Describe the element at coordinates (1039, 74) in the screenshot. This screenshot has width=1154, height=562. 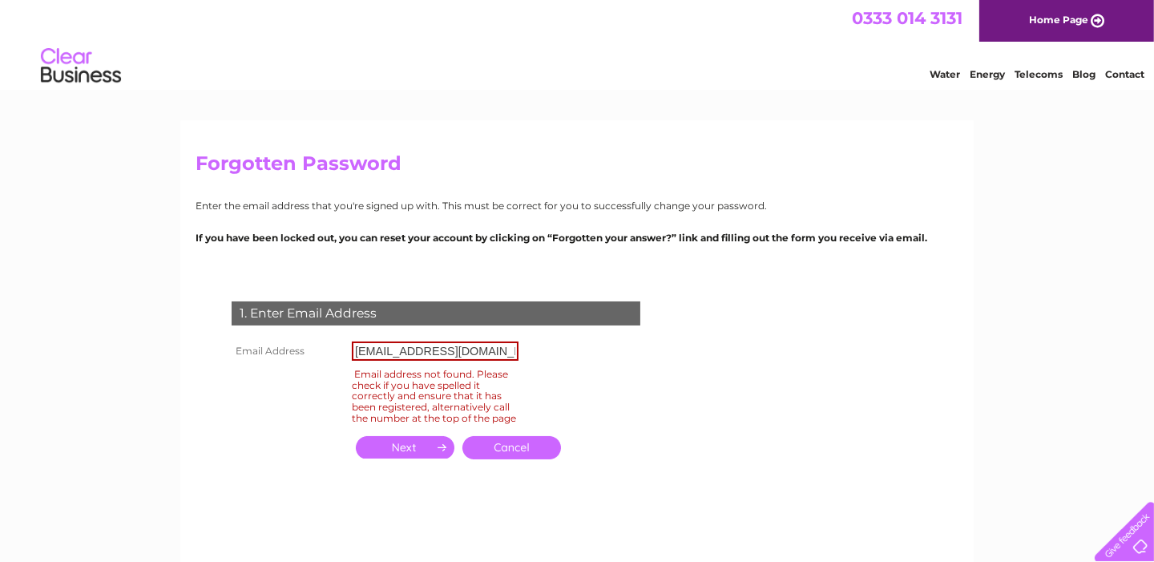
I see `a: Telecoms` at that location.